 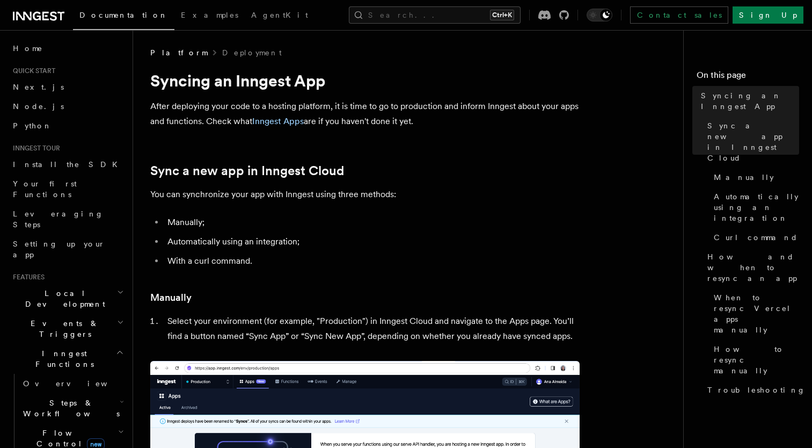 What do you see at coordinates (278, 121) in the screenshot?
I see `a: Inngest Apps` at bounding box center [278, 121].